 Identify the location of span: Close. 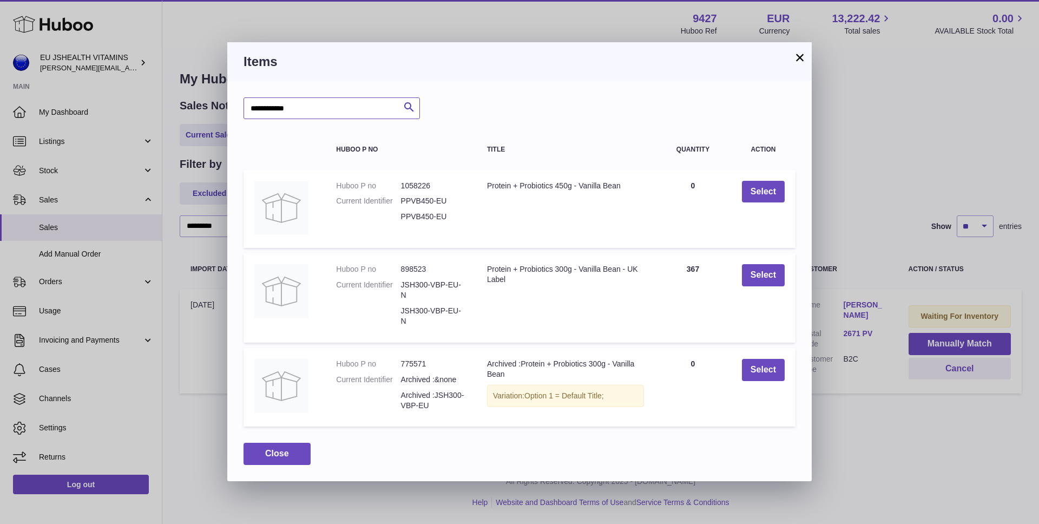
(277, 453).